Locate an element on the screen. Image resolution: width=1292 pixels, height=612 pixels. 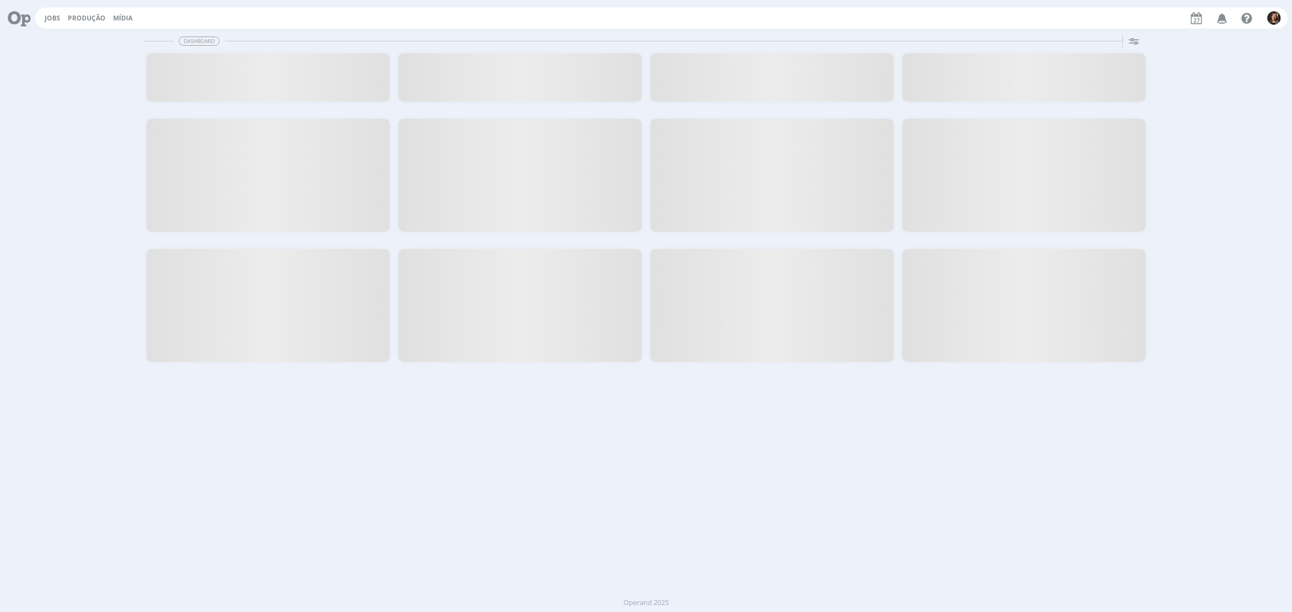
img: L is located at coordinates (1273, 18).